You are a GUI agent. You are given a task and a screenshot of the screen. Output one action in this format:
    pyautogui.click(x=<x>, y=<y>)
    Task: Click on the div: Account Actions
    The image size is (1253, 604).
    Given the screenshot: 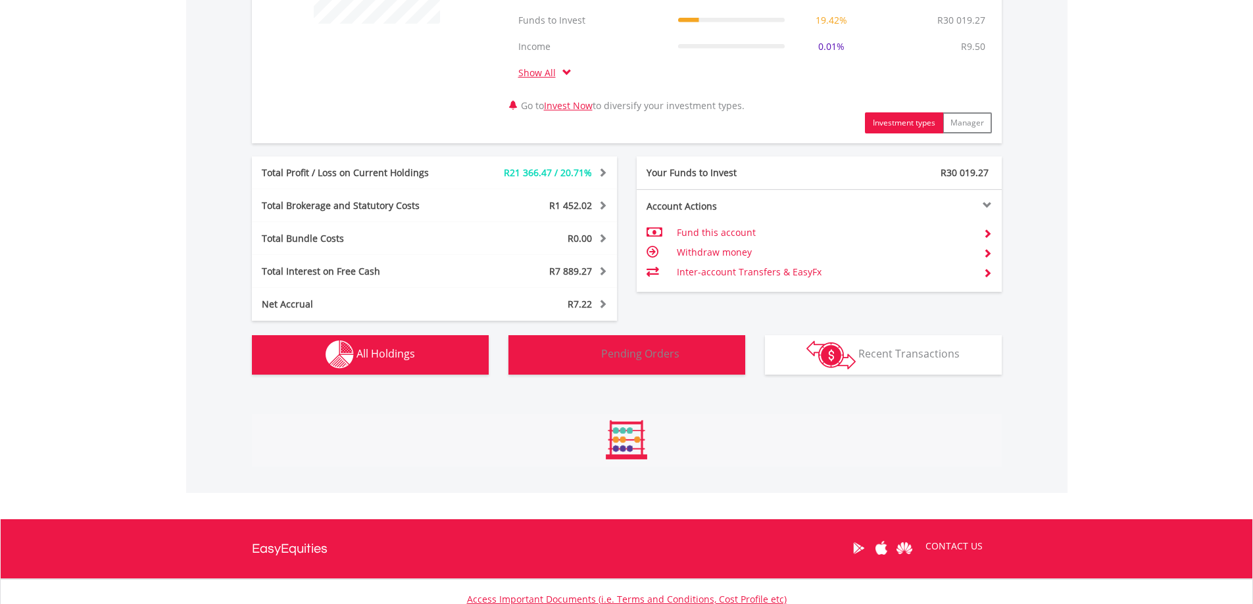 What is the action you would take?
    pyautogui.click(x=728, y=206)
    